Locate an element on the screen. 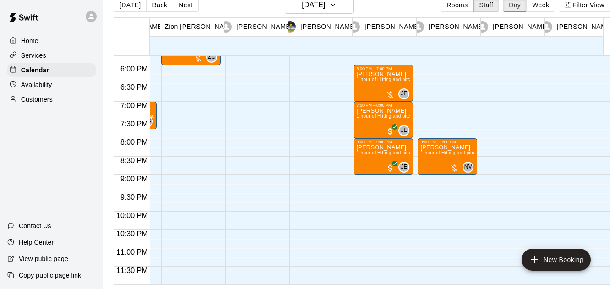  div: Zion Clonts is located at coordinates (212, 57).